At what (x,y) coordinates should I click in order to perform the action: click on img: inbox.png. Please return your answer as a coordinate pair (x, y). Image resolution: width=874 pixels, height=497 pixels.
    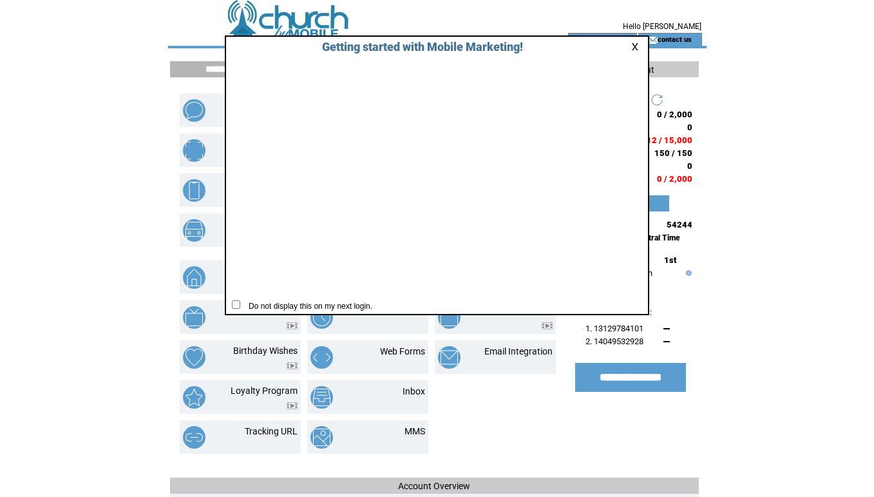
    Looking at the image, I should click on (321, 397).